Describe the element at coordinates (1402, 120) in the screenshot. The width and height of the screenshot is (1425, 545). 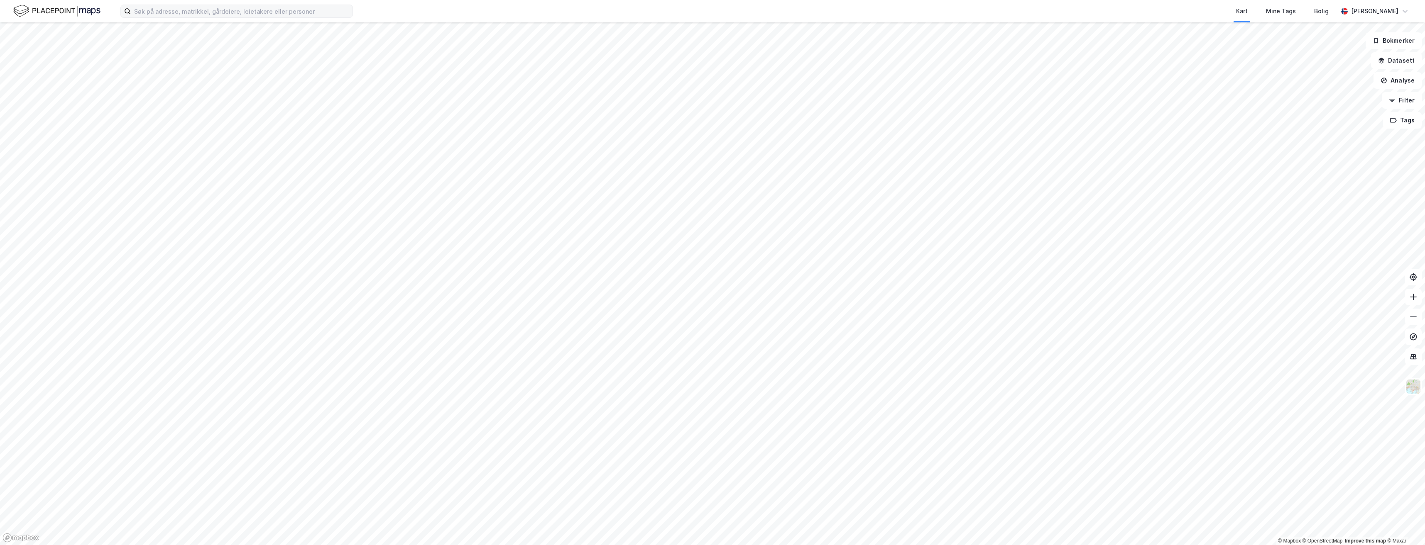
I see `button: Tags` at that location.